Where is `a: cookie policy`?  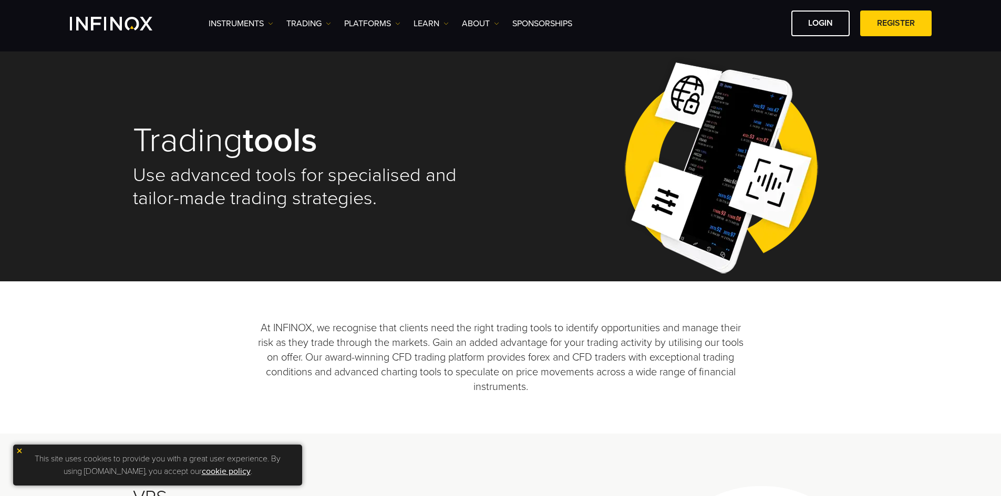
a: cookie policy is located at coordinates (226, 472).